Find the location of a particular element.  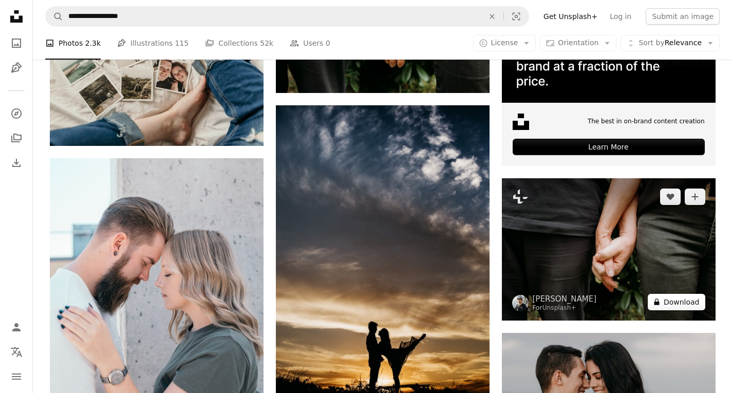

span: 0 is located at coordinates (328, 43).